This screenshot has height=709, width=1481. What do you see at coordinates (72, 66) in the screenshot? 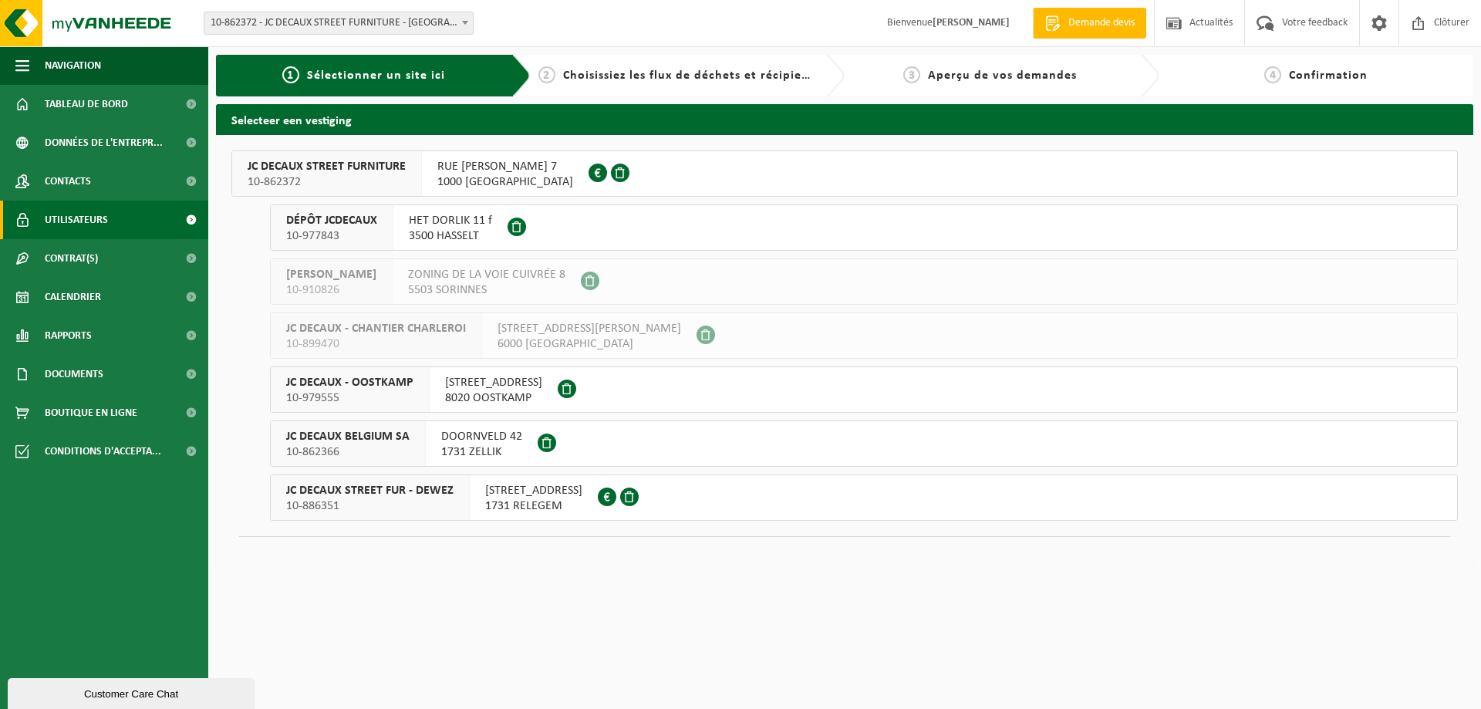
I see `span: Navigation` at bounding box center [72, 66].